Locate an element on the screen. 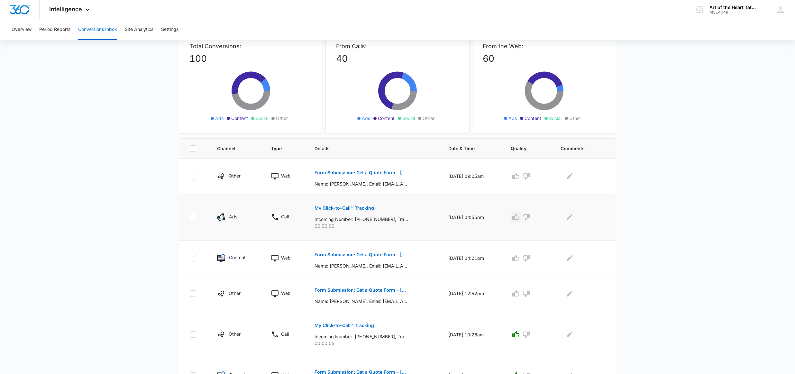 Image resolution: width=795 pixels, height=374 pixels. p: 00:00:05 is located at coordinates (373, 343).